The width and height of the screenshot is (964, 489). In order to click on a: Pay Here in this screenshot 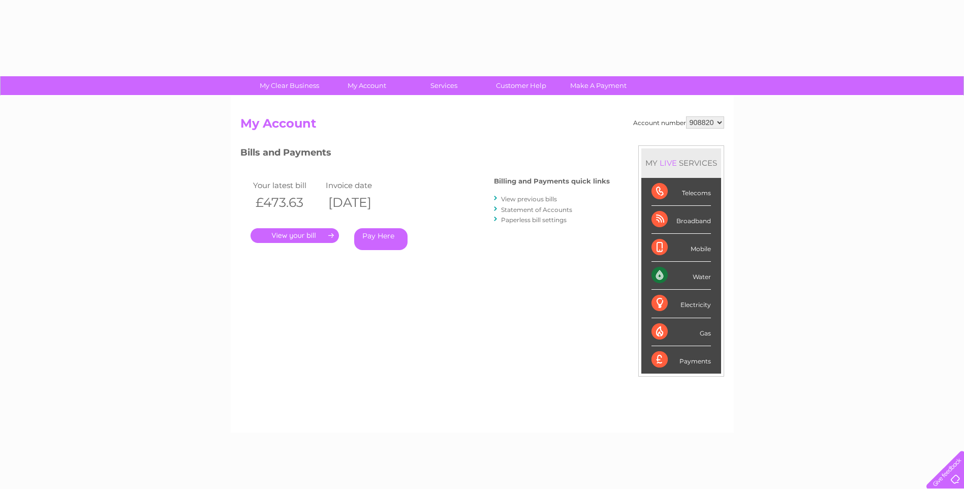, I will do `click(381, 239)`.